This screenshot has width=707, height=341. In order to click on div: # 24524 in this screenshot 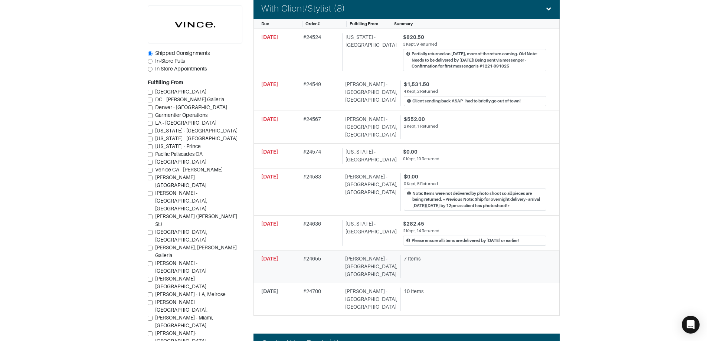, I will do `click(320, 52)`.